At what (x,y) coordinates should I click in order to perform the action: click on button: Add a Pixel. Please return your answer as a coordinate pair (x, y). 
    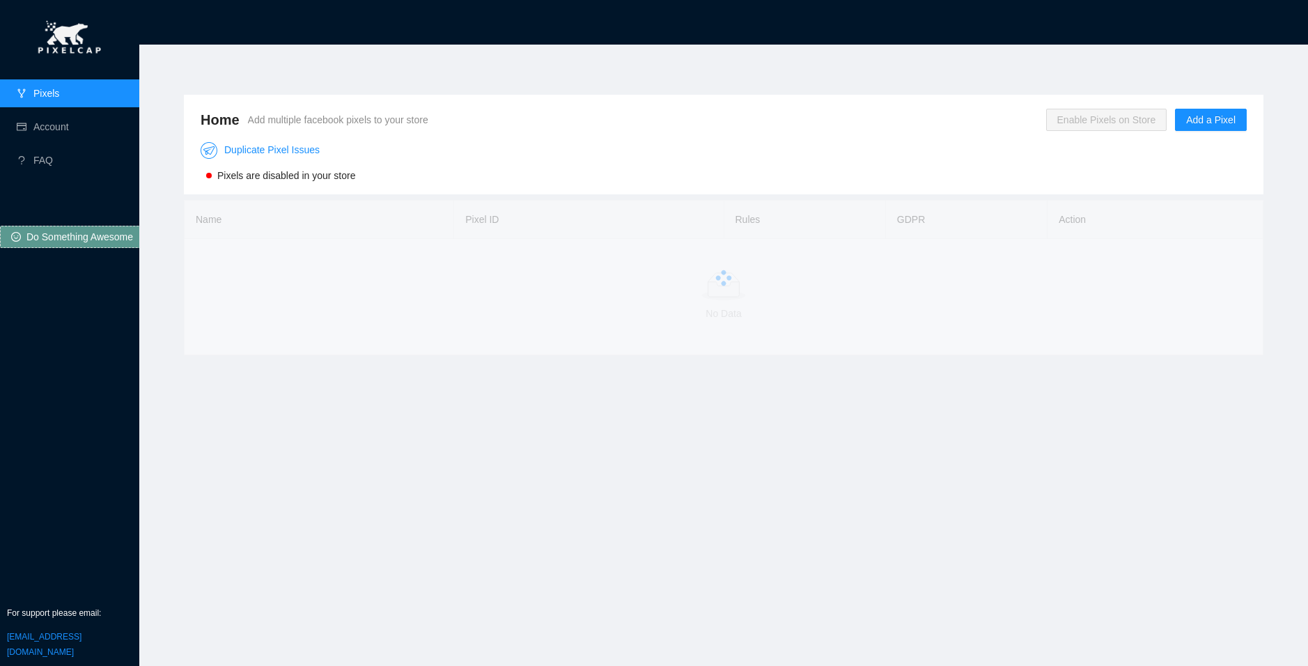
    Looking at the image, I should click on (1210, 120).